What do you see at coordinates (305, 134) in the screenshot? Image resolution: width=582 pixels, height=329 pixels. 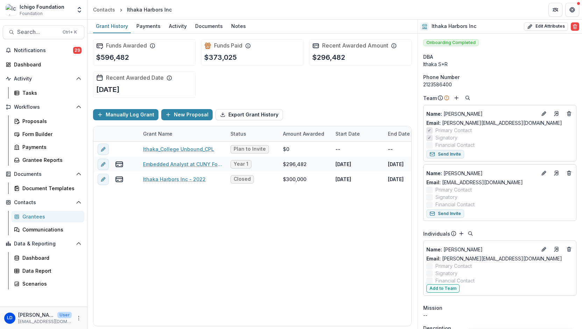 I see `div: Amount Awarded` at bounding box center [305, 134].